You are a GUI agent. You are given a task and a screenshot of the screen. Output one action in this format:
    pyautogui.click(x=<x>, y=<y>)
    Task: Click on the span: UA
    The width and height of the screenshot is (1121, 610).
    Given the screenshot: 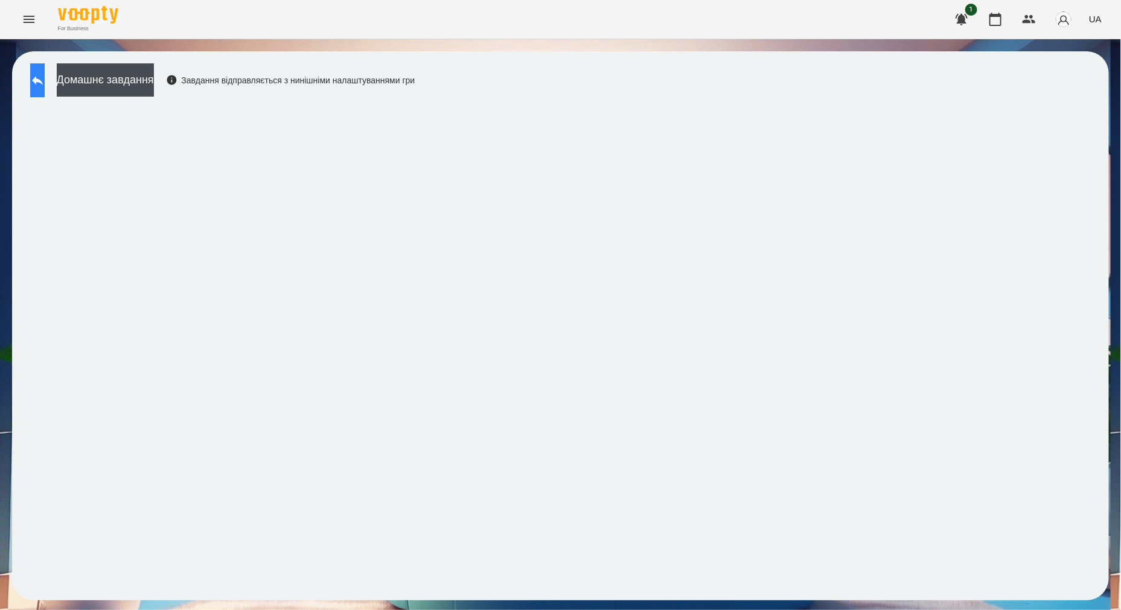 What is the action you would take?
    pyautogui.click(x=1095, y=19)
    